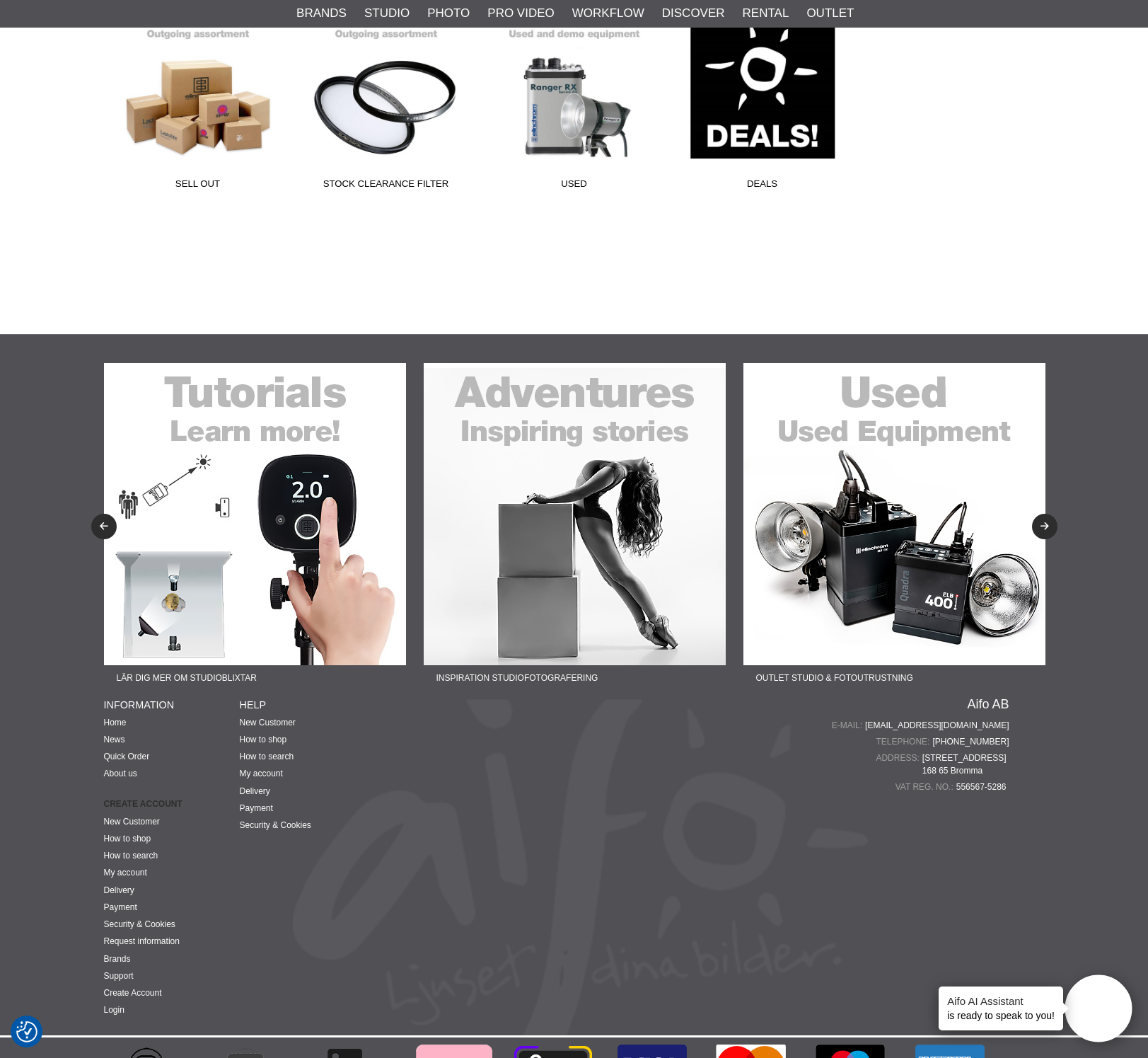 The height and width of the screenshot is (1058, 1148). What do you see at coordinates (830, 14) in the screenshot?
I see `a: Outlet` at bounding box center [830, 14].